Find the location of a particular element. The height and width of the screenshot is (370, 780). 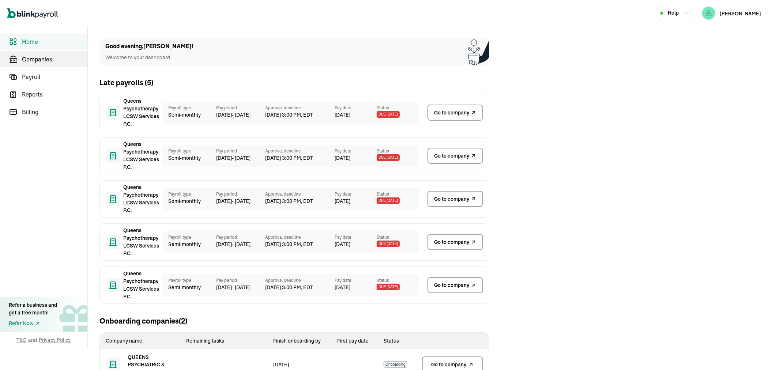

th: Company name is located at coordinates (140, 341).